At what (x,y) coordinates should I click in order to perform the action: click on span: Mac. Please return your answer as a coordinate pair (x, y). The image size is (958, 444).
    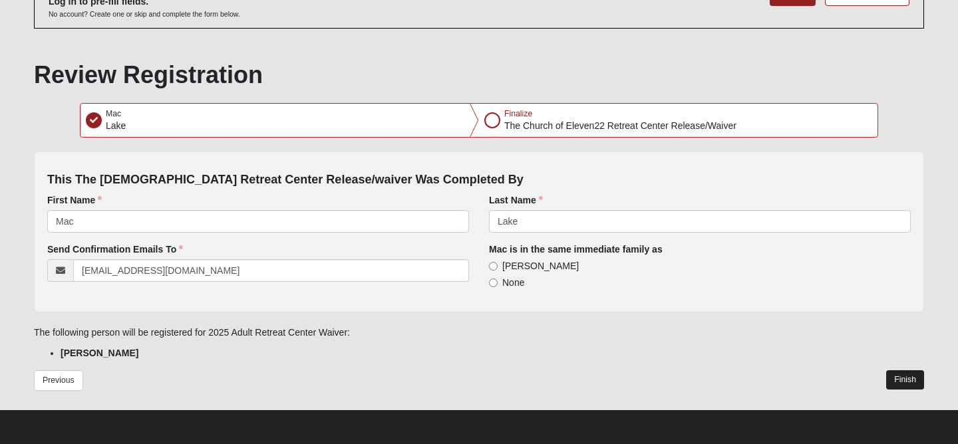
    Looking at the image, I should click on (113, 114).